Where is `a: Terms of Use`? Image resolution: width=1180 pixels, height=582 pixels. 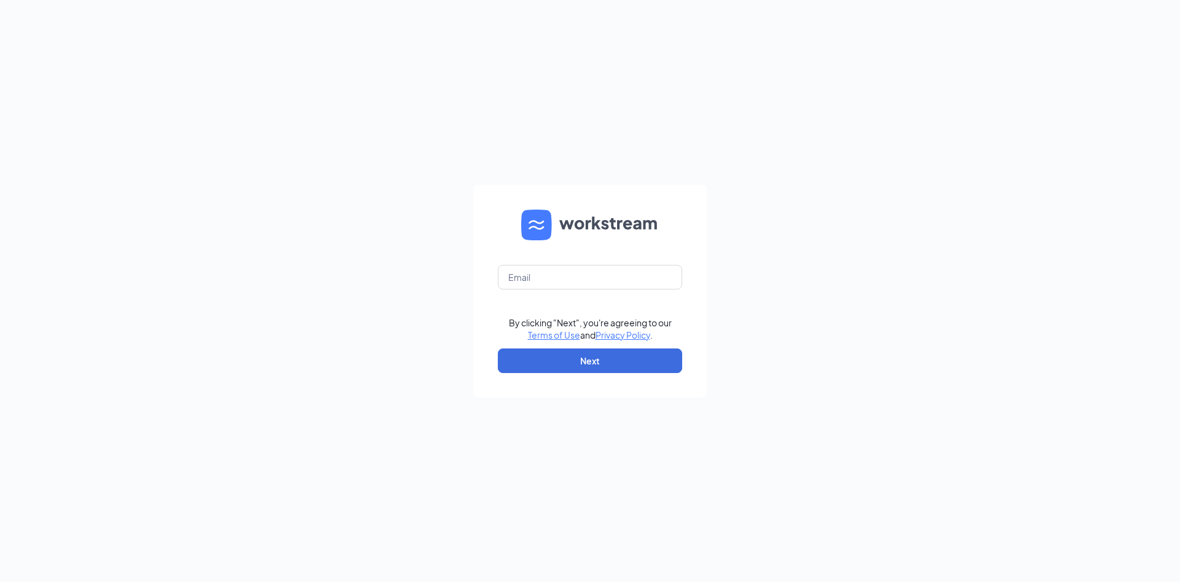 a: Terms of Use is located at coordinates (554, 335).